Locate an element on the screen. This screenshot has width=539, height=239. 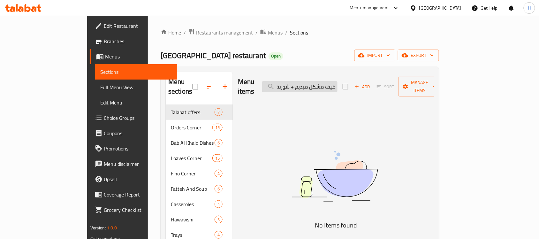
h2: Menu sections is located at coordinates (180, 87).